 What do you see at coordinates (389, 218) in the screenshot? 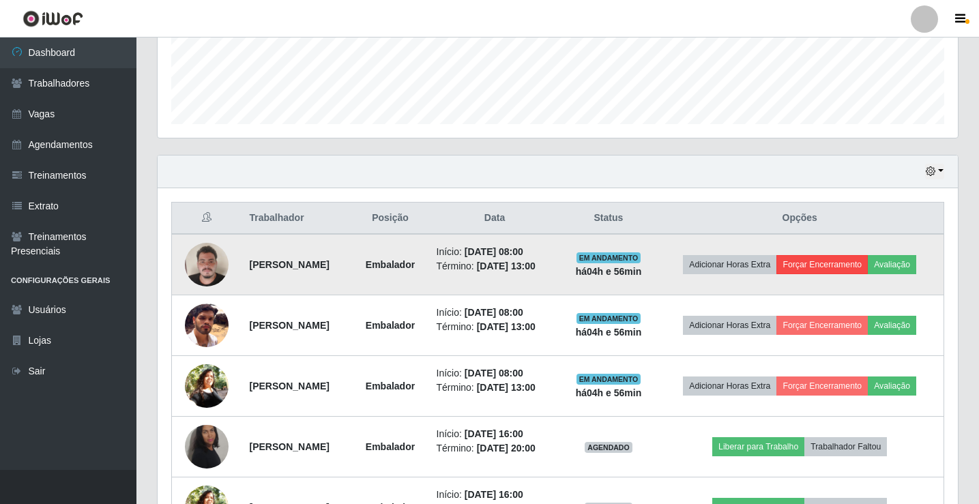
I see `th: Posição` at bounding box center [389, 218].